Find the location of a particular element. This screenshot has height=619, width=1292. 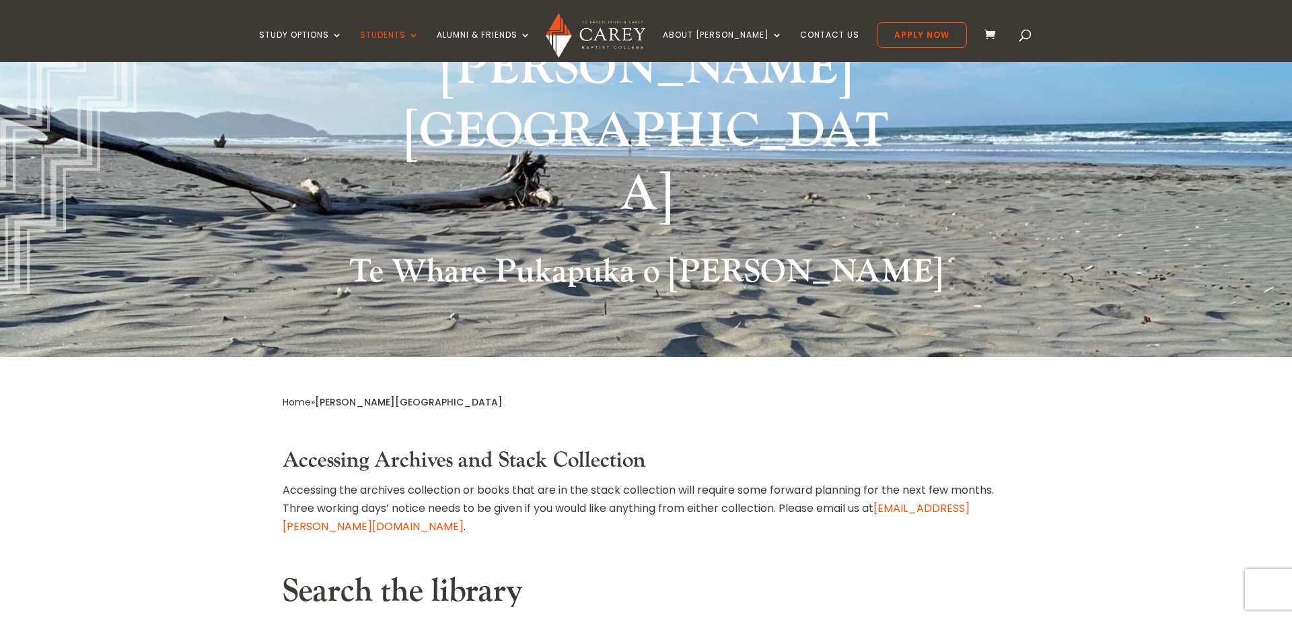

img: Carey Baptist College is located at coordinates (595, 35).